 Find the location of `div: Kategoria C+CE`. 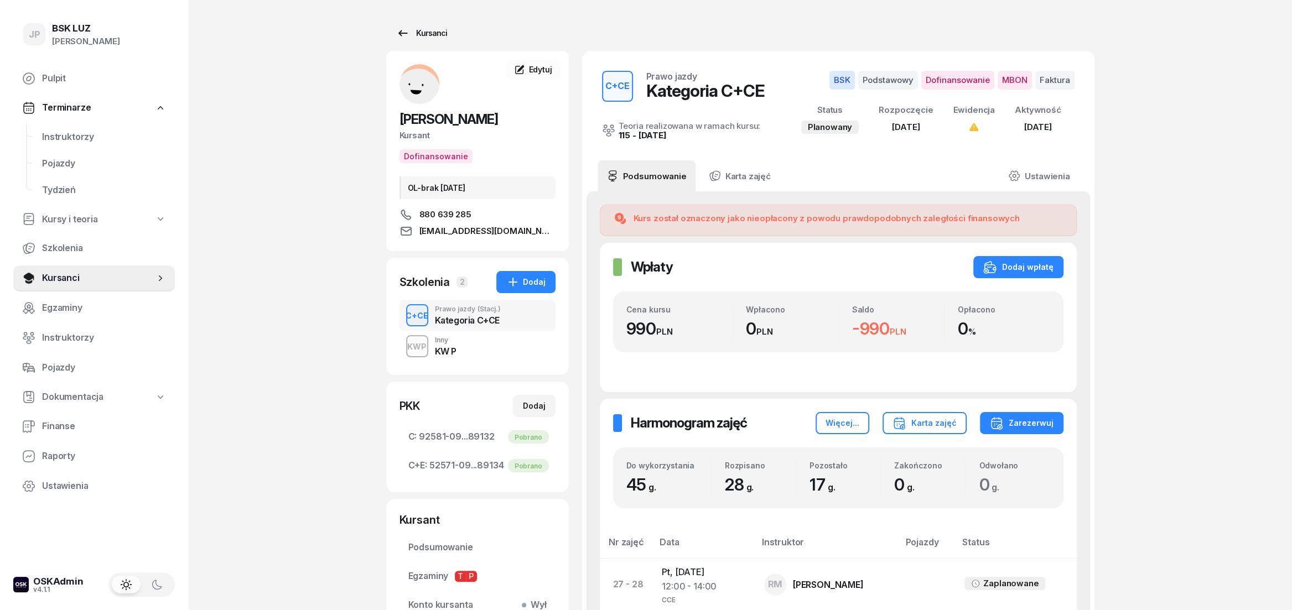

div: Kategoria C+CE is located at coordinates (468, 320).